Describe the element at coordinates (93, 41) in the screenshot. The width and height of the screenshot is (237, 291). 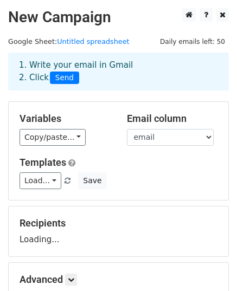
I see `a: Untitled spreadsheet` at that location.